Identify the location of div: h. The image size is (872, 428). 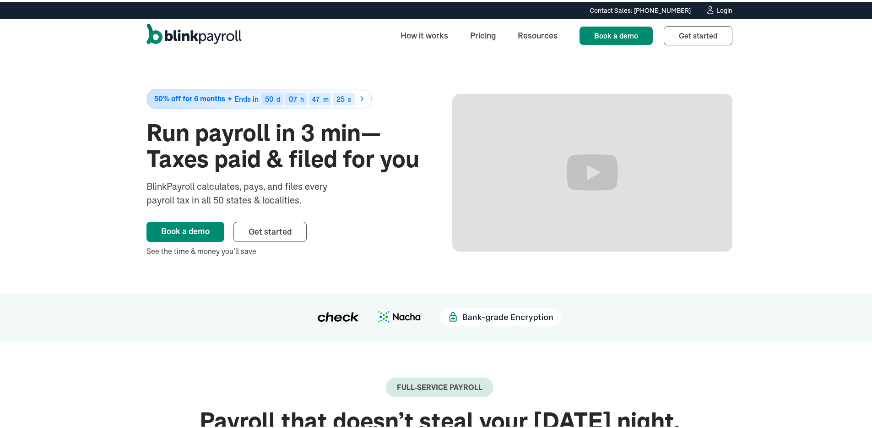
(302, 98).